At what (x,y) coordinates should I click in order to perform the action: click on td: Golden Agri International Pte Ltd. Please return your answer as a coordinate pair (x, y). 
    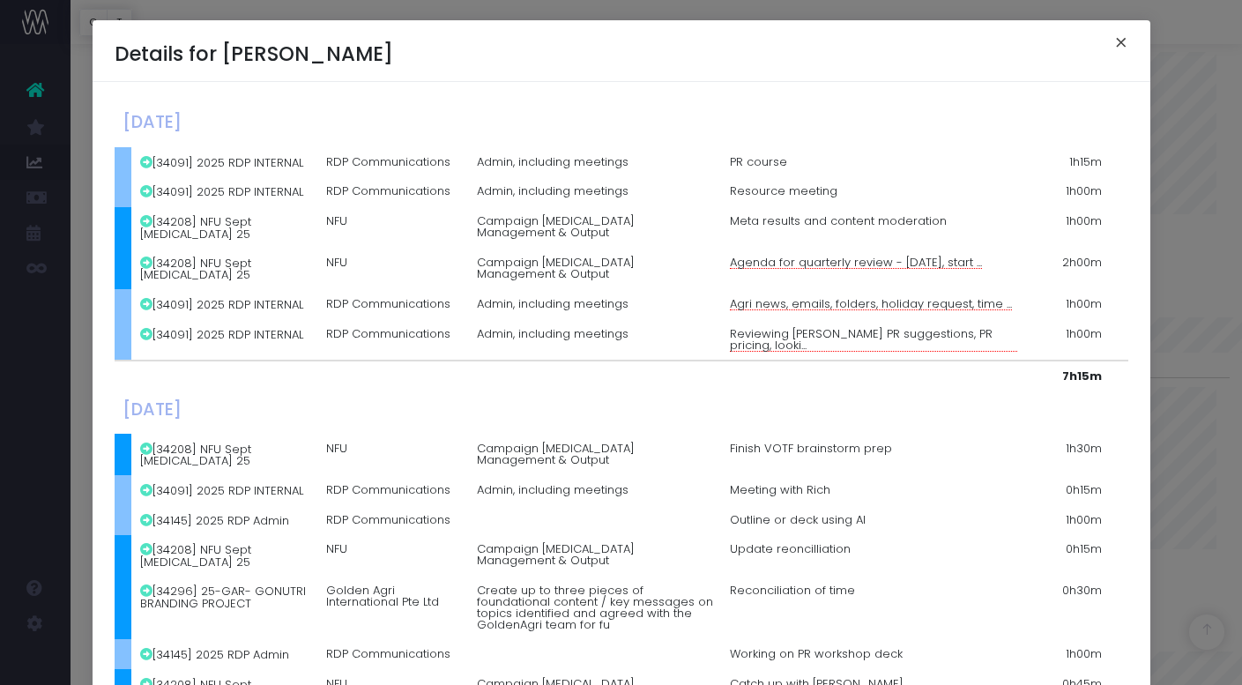
    Looking at the image, I should click on (392, 608).